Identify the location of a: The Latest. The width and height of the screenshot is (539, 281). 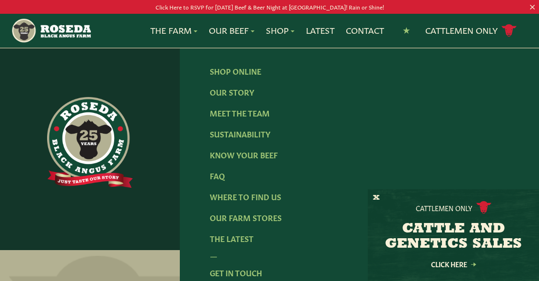
(232, 238).